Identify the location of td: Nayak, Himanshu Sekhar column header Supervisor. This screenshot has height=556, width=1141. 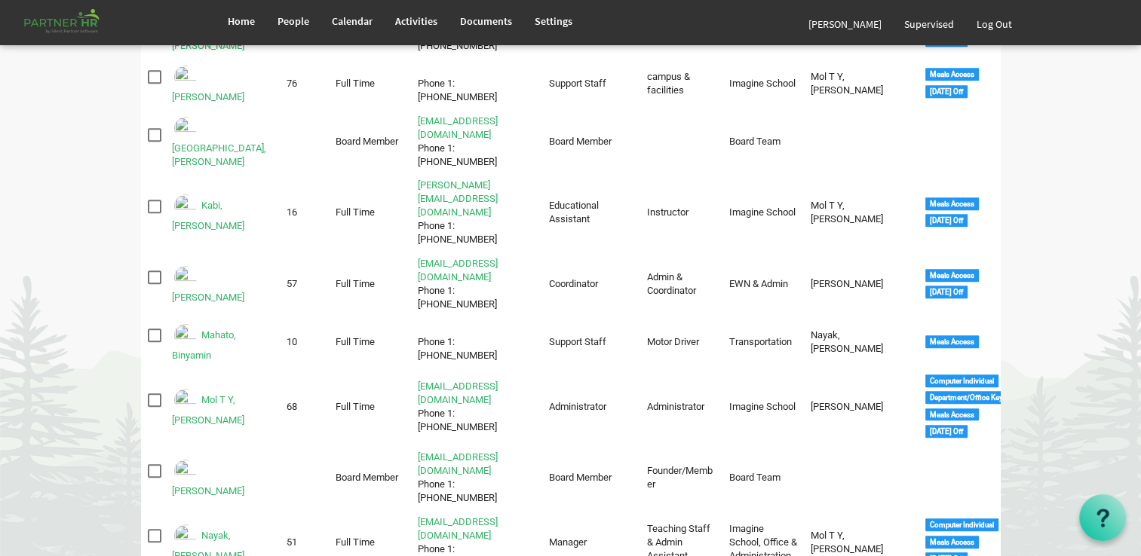
(861, 342).